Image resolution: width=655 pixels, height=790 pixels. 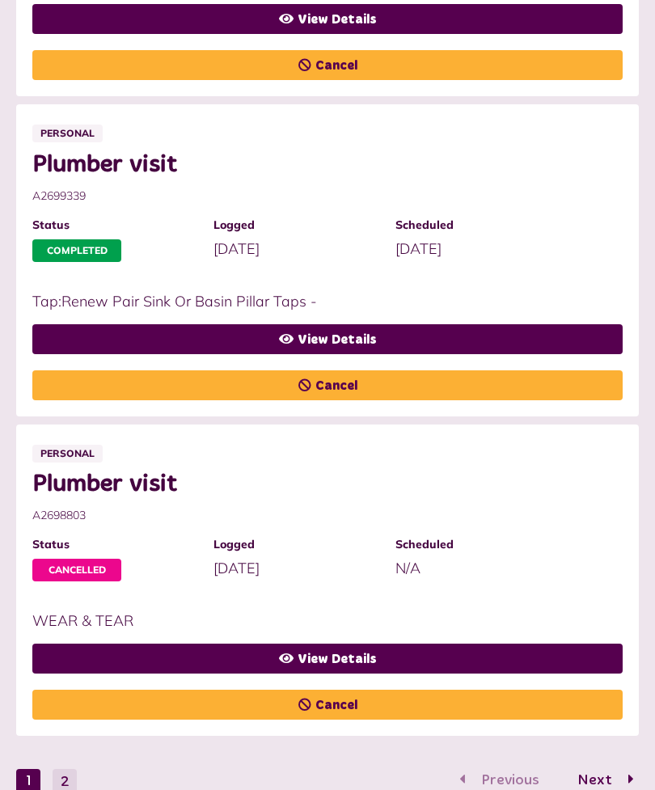 I want to click on span: A2698803, so click(x=319, y=515).